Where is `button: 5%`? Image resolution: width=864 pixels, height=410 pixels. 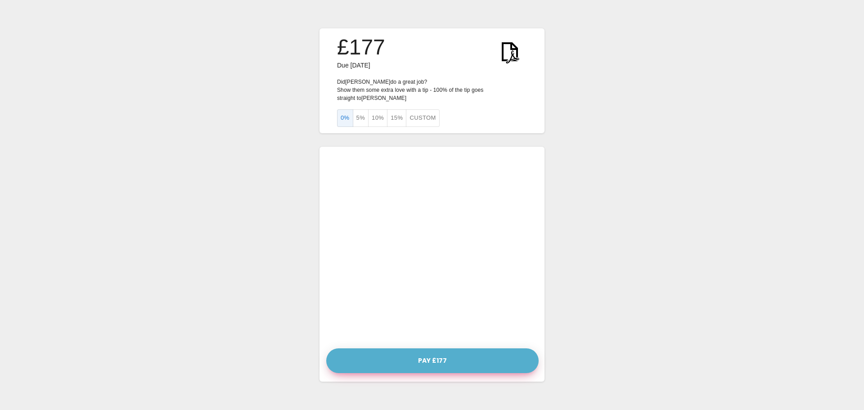 button: 5% is located at coordinates (361, 118).